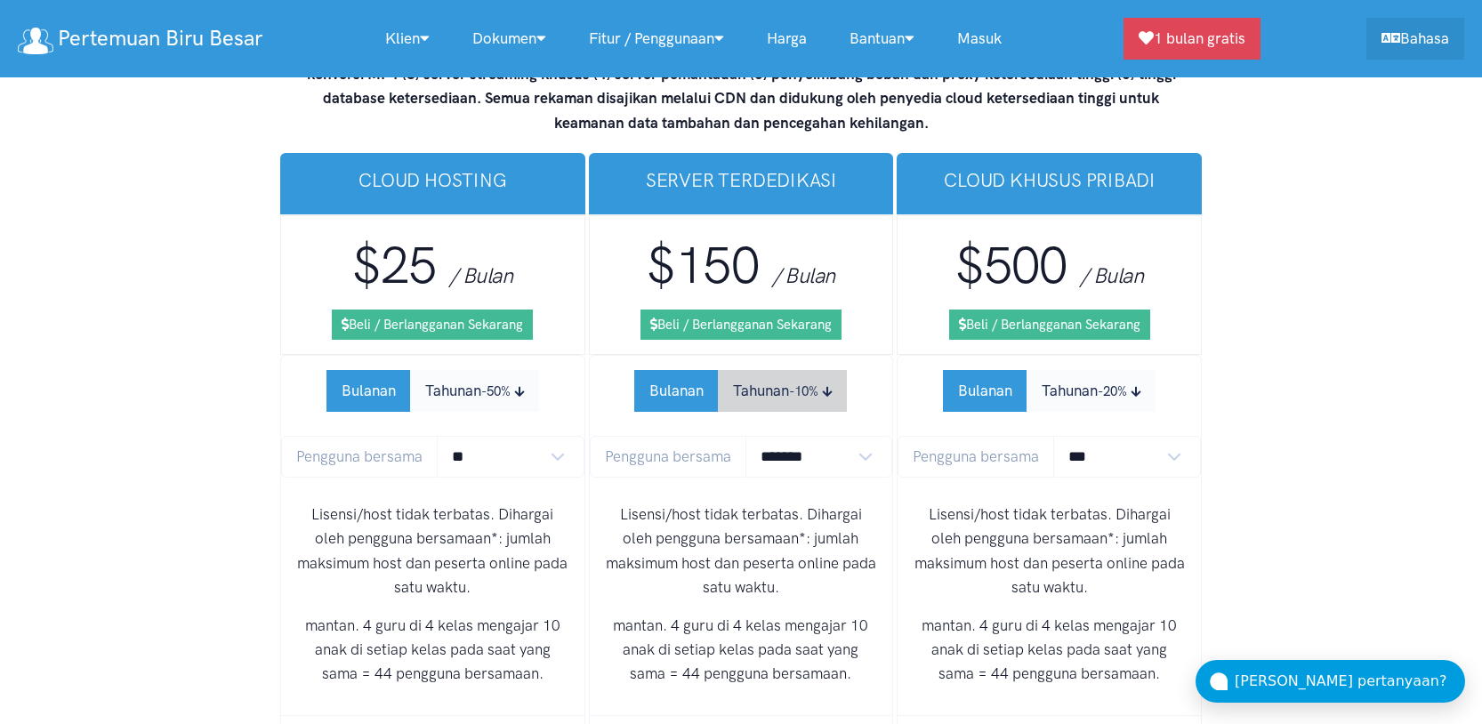 The height and width of the screenshot is (724, 1482). What do you see at coordinates (474, 390) in the screenshot?
I see `button: Tahunan-50%` at bounding box center [474, 390].